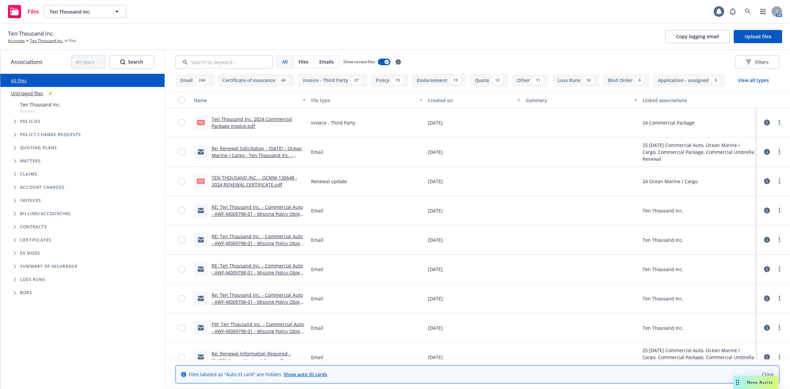 This screenshot has width=790, height=389. Describe the element at coordinates (489, 80) in the screenshot. I see `button: Quote` at that location.